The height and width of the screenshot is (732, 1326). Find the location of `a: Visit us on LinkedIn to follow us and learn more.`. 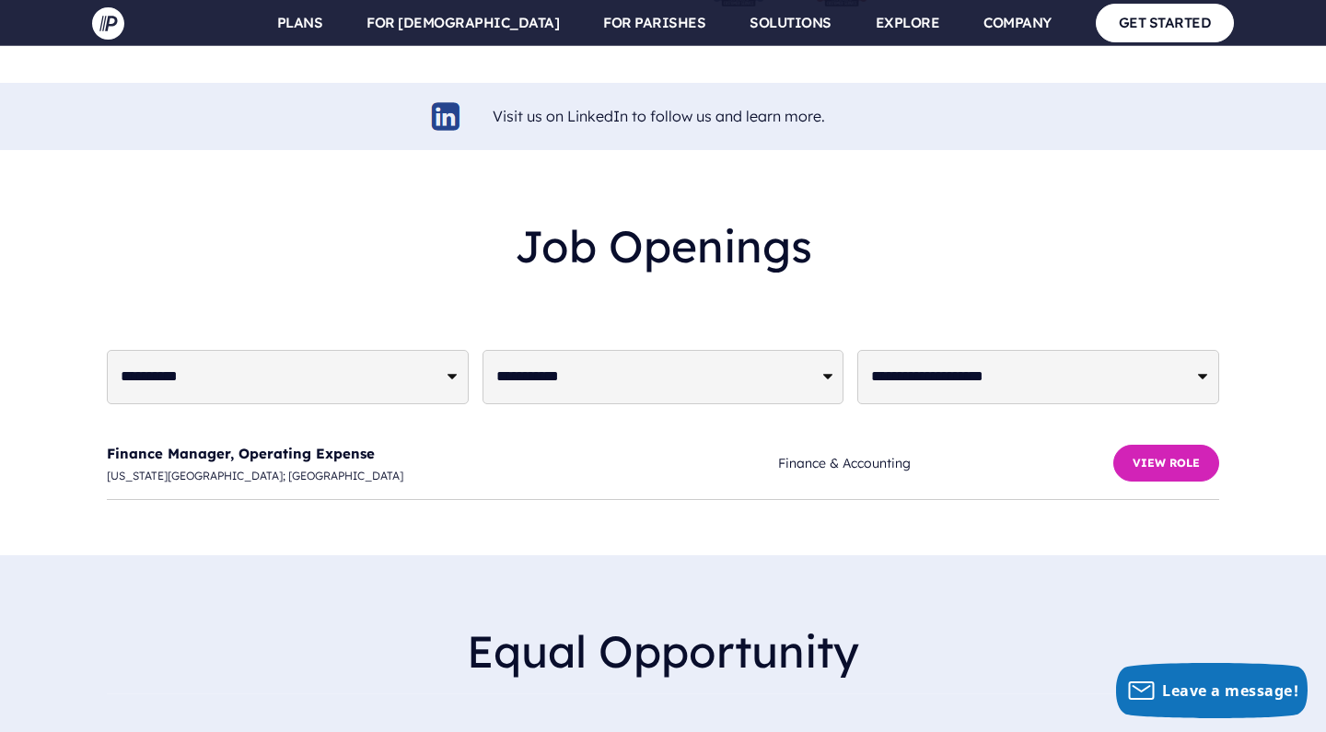

a: Visit us on LinkedIn to follow us and learn more. is located at coordinates (658, 116).